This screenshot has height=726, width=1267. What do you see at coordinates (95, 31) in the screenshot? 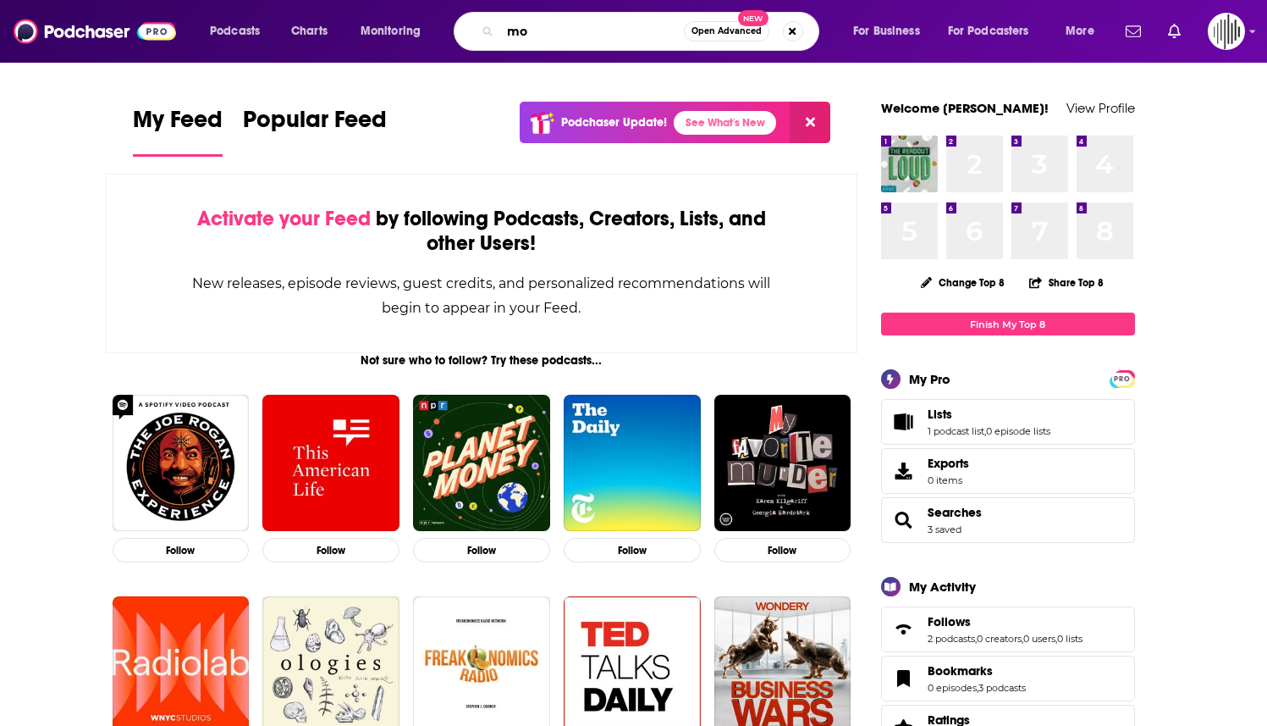
I see `a: Podchaser - Follow, Share and Rate Podcasts` at bounding box center [95, 31].